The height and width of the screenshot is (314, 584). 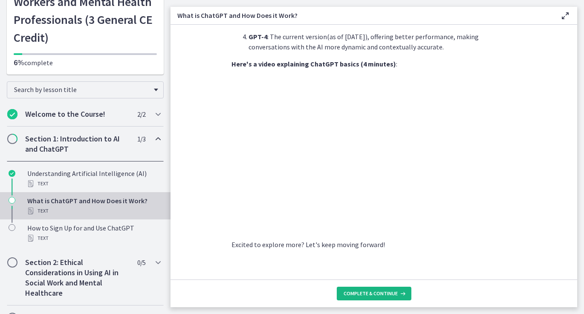 What do you see at coordinates (85, 90) in the screenshot?
I see `div: Search by lesson title` at bounding box center [85, 90].